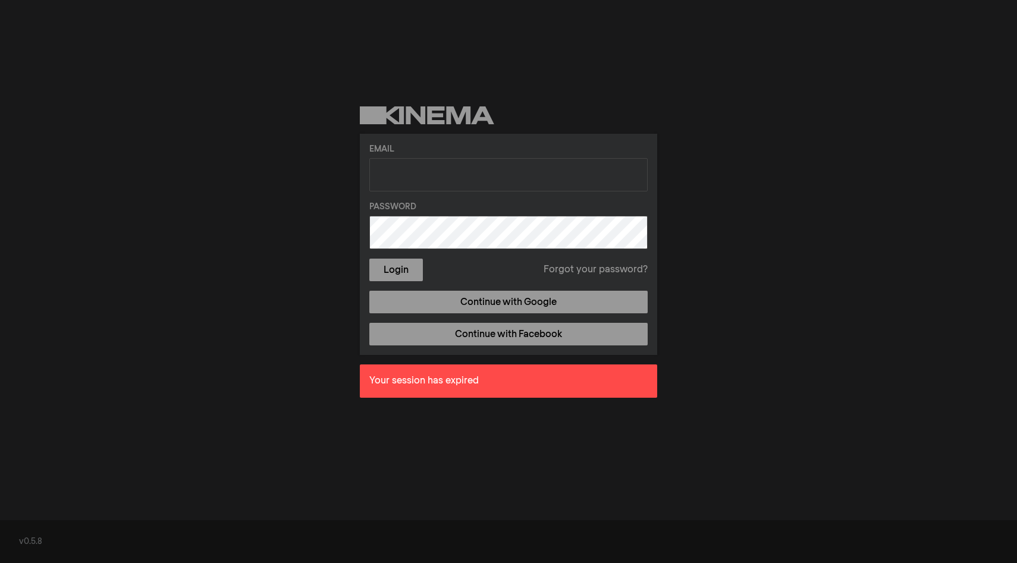 This screenshot has height=563, width=1017. I want to click on a: Continue with Google, so click(508, 302).